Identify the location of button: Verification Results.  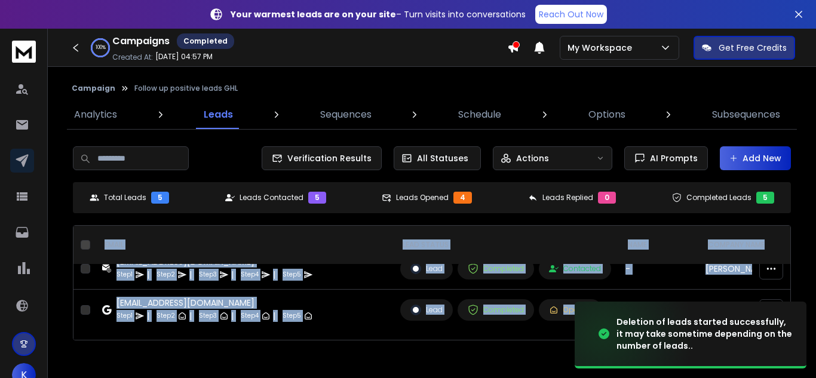
(322, 158).